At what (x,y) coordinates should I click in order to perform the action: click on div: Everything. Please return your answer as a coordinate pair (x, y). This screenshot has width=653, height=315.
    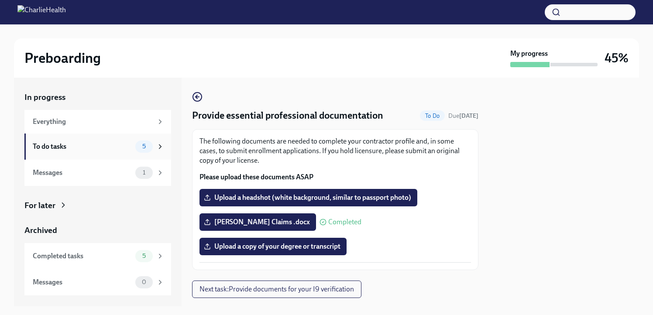
    Looking at the image, I should click on (93, 122).